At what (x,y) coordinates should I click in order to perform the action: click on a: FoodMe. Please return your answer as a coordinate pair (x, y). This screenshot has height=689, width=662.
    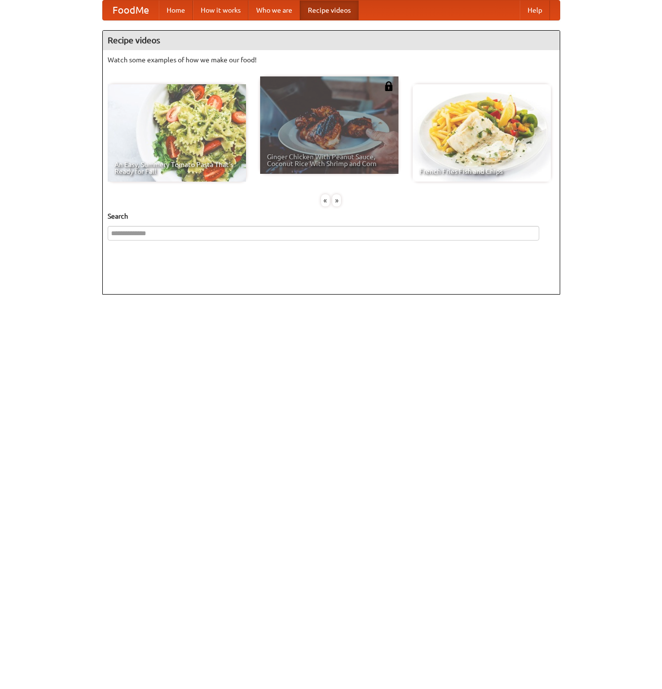
    Looking at the image, I should click on (131, 10).